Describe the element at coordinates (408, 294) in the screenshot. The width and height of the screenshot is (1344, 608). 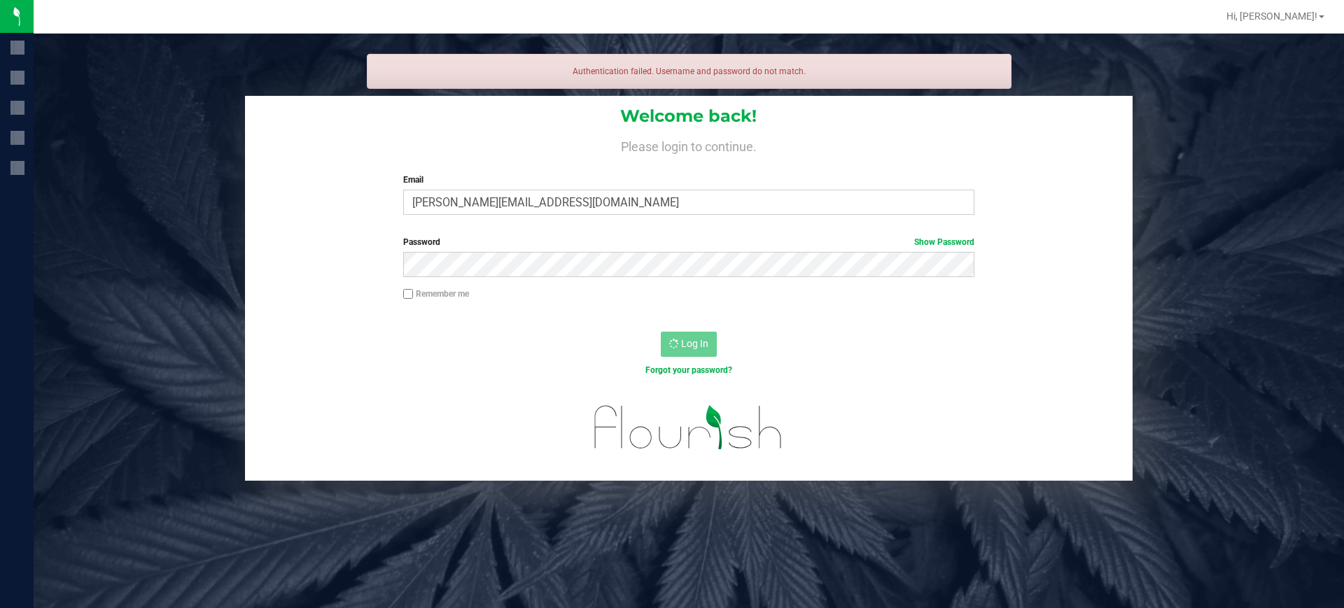
I see `input: Remember me` at that location.